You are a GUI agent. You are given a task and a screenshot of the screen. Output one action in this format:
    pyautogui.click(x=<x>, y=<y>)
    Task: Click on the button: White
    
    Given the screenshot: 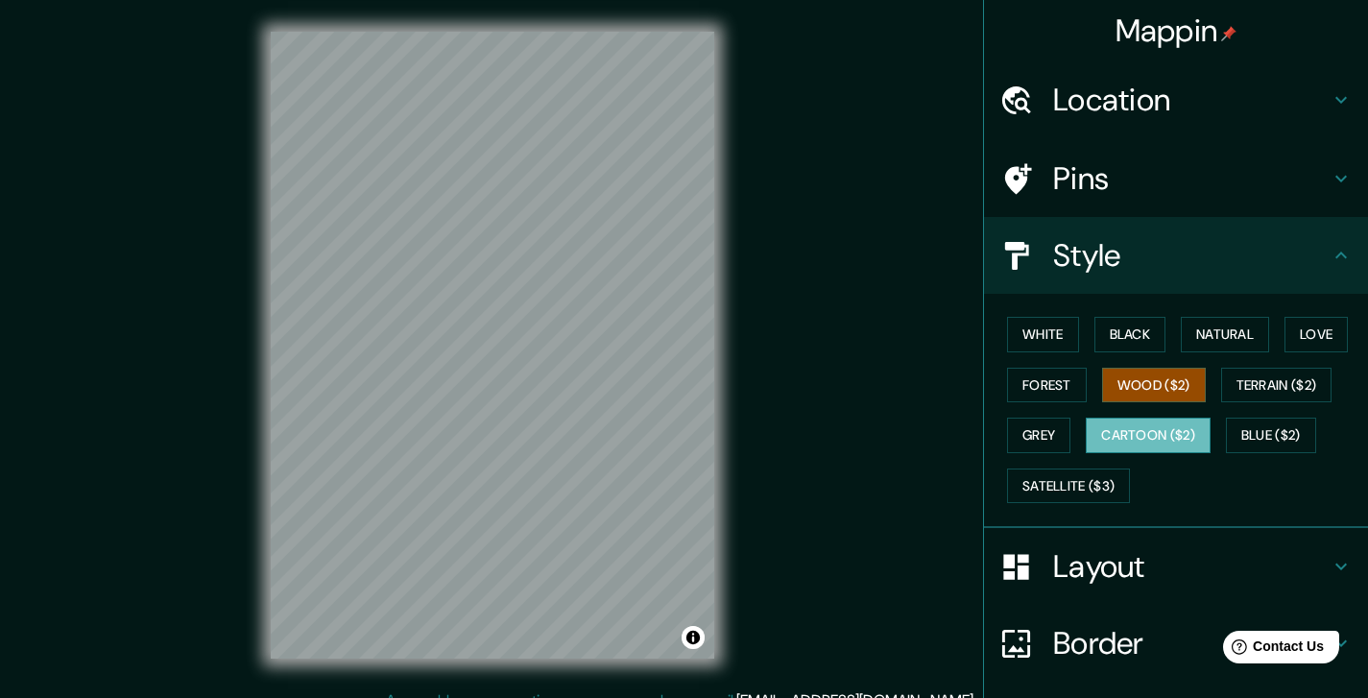 What is the action you would take?
    pyautogui.click(x=1043, y=334)
    